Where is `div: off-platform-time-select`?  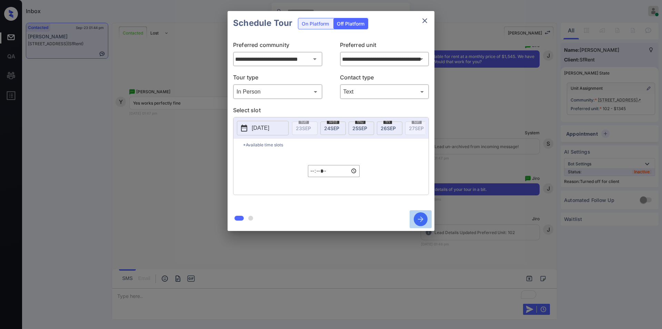 div: off-platform-time-select is located at coordinates (334, 171).